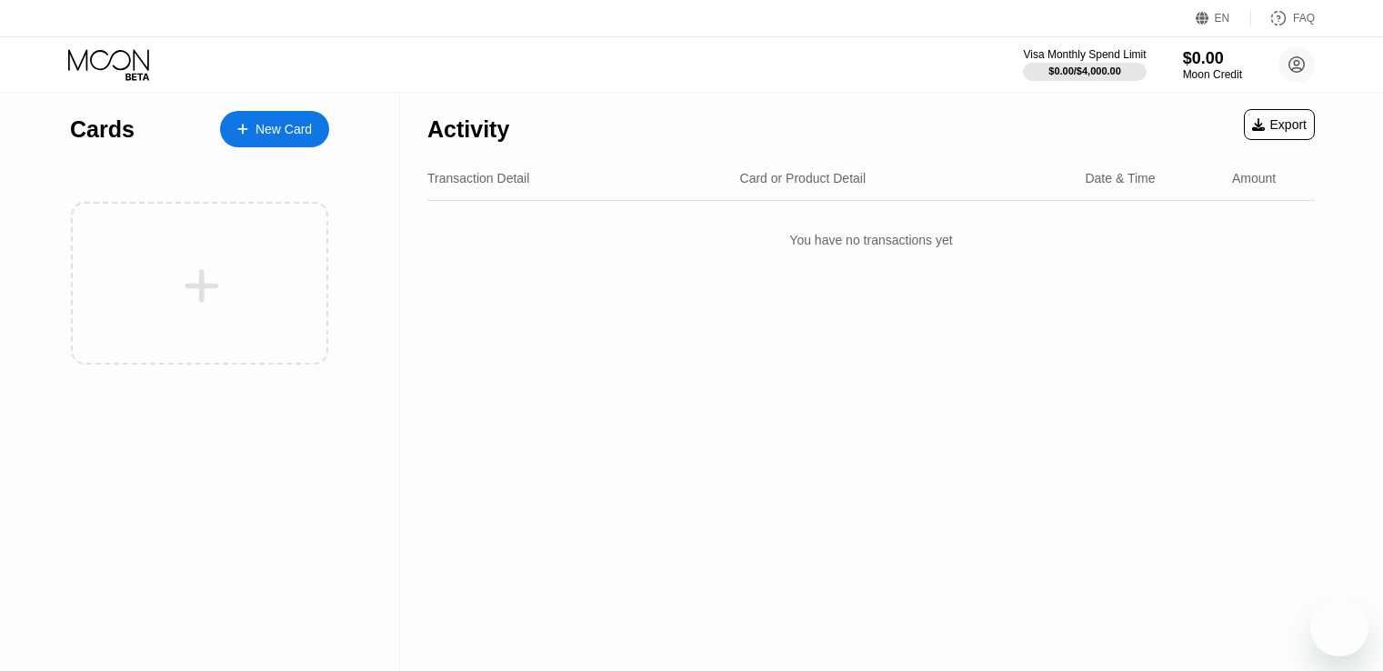  Describe the element at coordinates (871, 240) in the screenshot. I see `div: You have no transactions yet` at that location.